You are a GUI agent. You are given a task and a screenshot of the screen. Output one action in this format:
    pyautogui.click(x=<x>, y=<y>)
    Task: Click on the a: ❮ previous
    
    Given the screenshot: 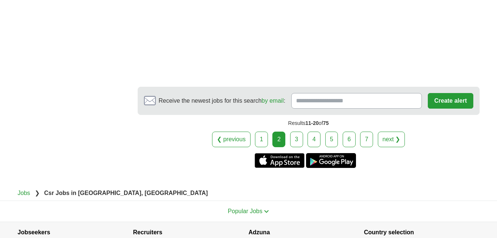 What is the action you would take?
    pyautogui.click(x=231, y=139)
    